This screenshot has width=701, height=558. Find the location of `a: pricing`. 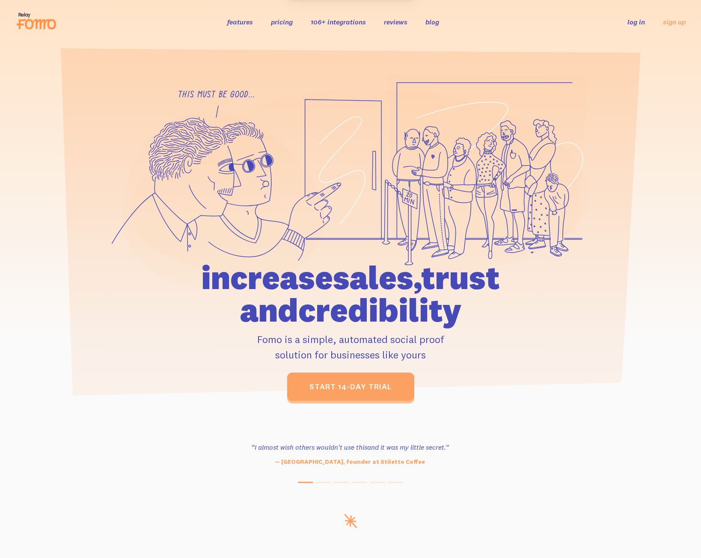

a: pricing is located at coordinates (282, 22).